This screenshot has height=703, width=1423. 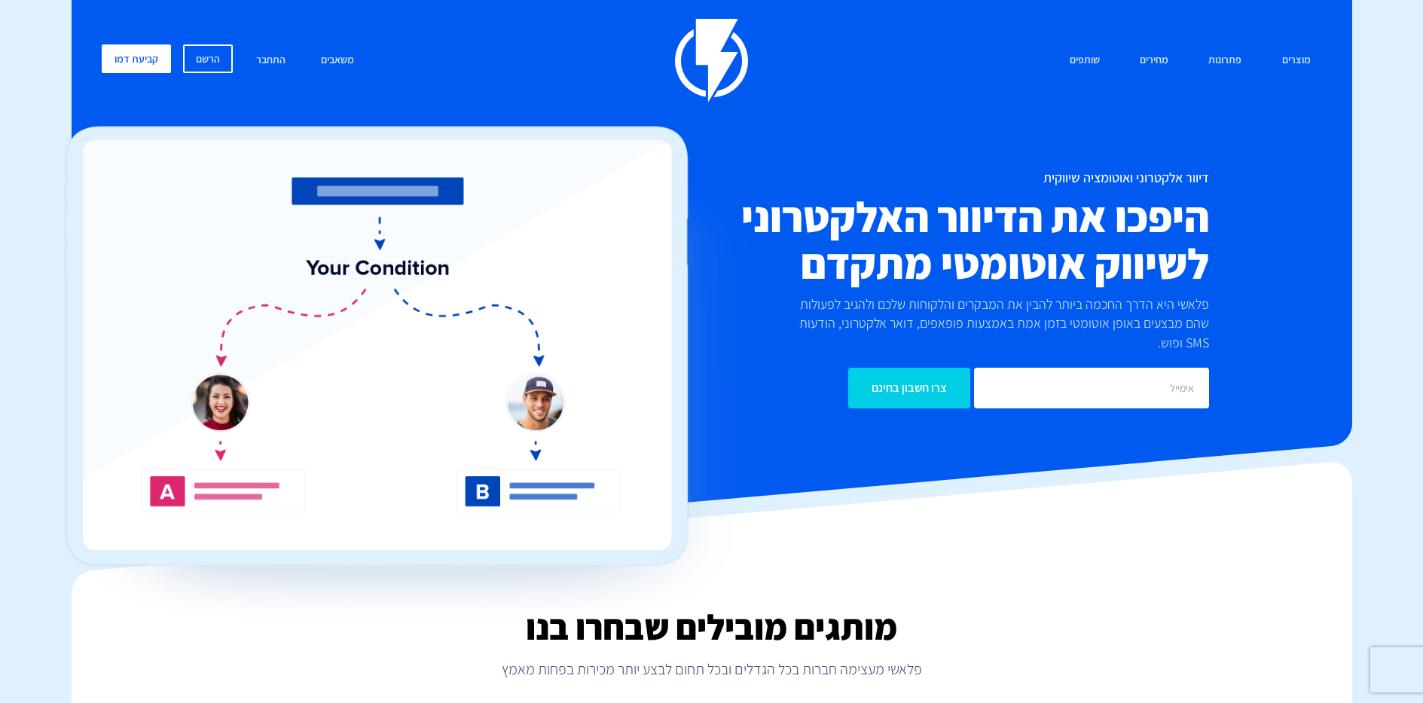 What do you see at coordinates (1085, 60) in the screenshot?
I see `a: שותפים` at bounding box center [1085, 60].